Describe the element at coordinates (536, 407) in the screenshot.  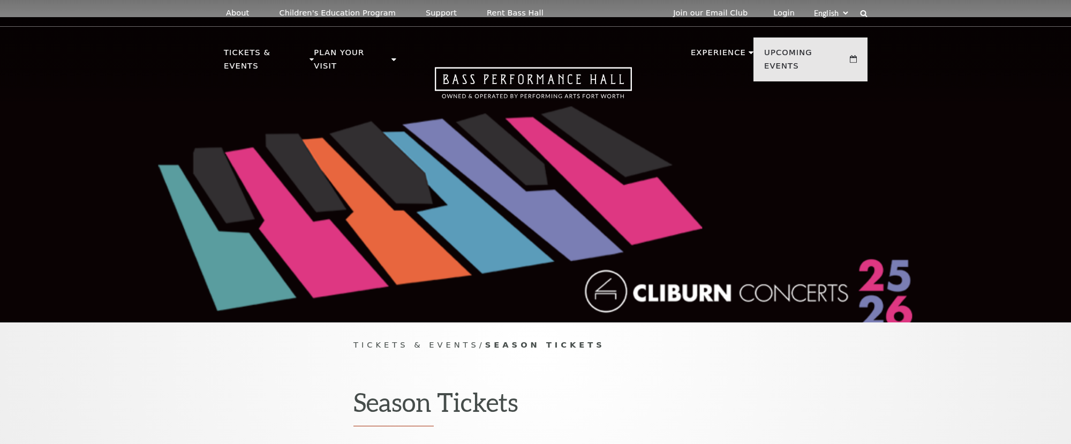
I see `h1: Season Tickets` at that location.